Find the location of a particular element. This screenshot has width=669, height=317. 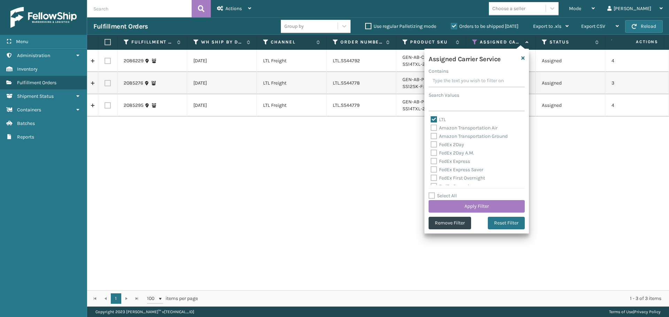

label: Use regular Palletizing mode is located at coordinates (401, 26).